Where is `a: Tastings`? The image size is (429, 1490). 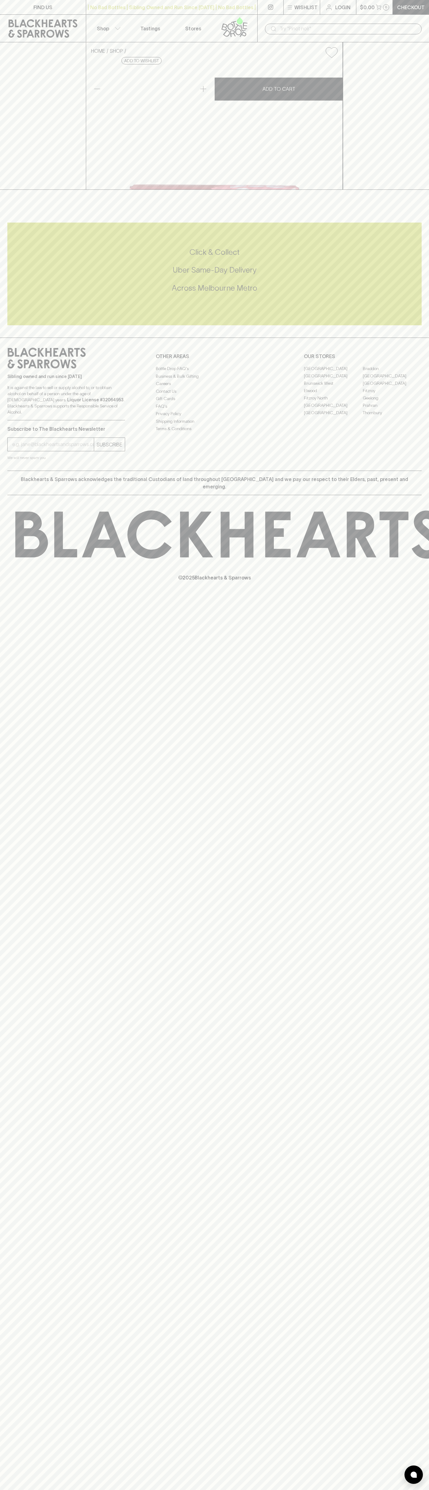 a: Tastings is located at coordinates (150, 28).